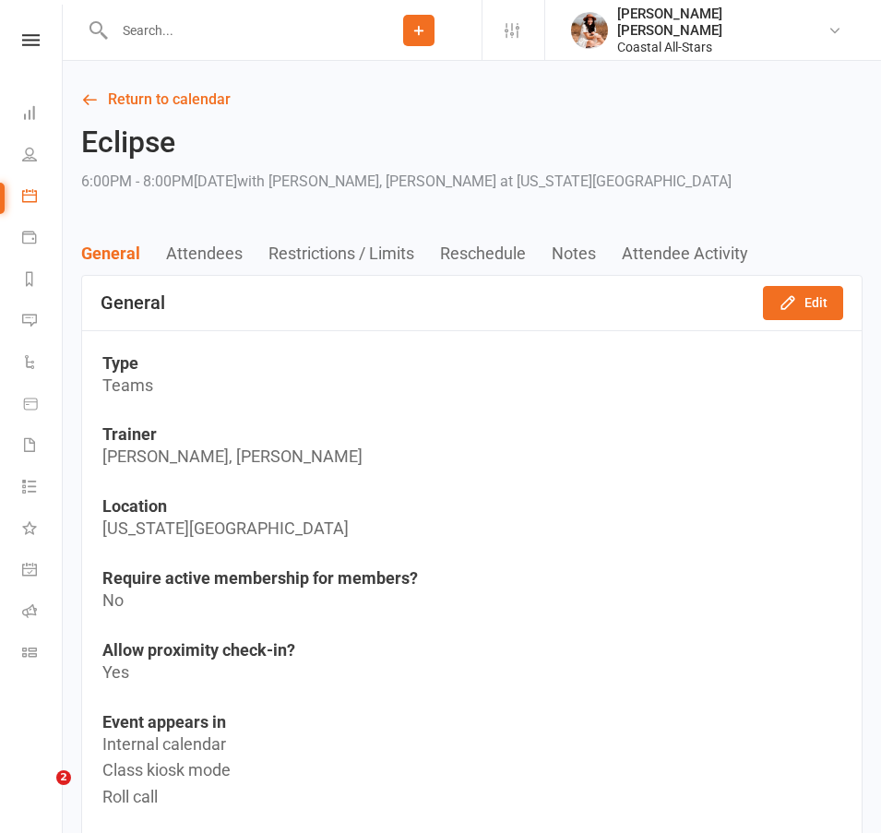 The image size is (881, 833). Describe the element at coordinates (472, 722) in the screenshot. I see `td: Event appears in` at that location.